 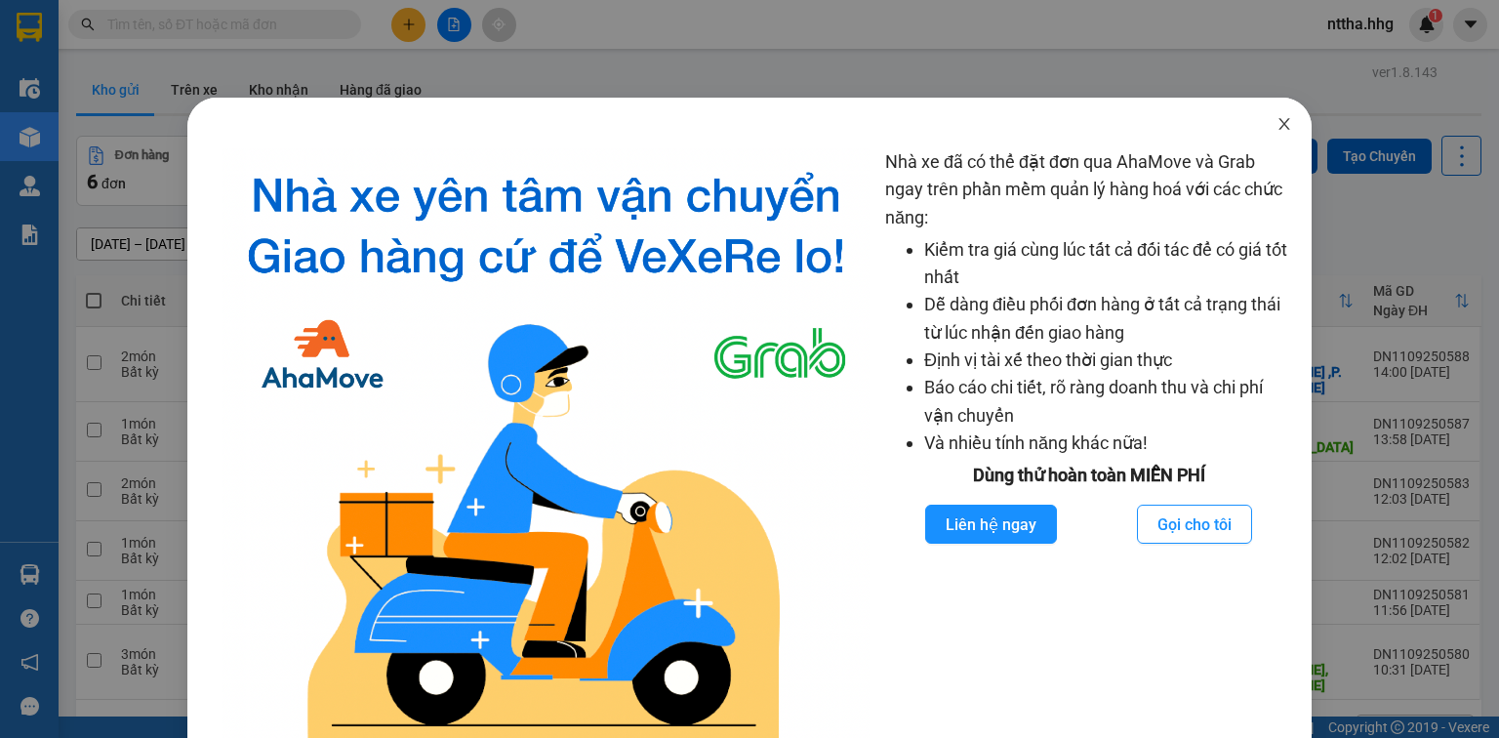 What do you see at coordinates (1194, 524) in the screenshot?
I see `button: Gọi cho tôi` at bounding box center [1194, 524].